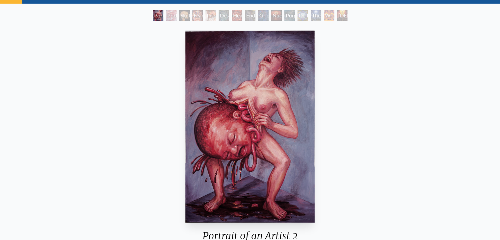 The width and height of the screenshot is (500, 240). I want to click on div: Despair, so click(224, 15).